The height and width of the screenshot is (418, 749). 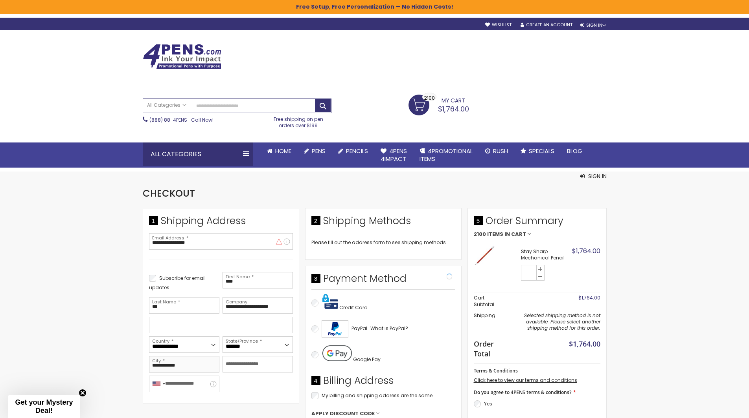 What do you see at coordinates (486, 349) in the screenshot?
I see `strong: Order Total` at bounding box center [486, 349].